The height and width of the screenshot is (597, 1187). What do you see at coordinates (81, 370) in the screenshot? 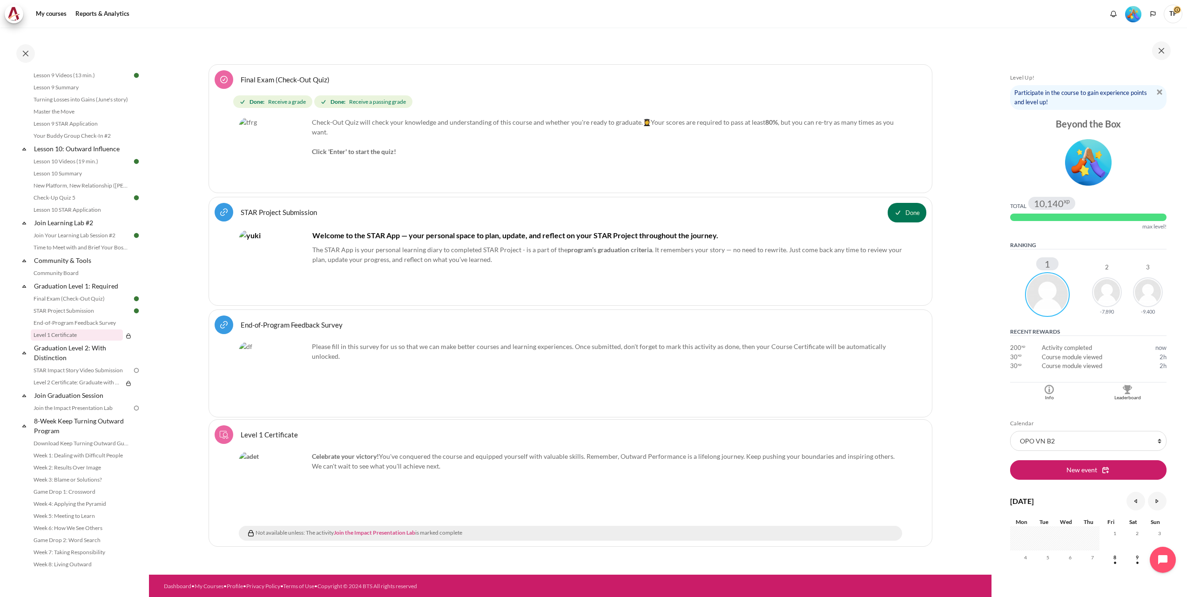
I see `a: STAR Impact Story Video Submission` at bounding box center [81, 370].